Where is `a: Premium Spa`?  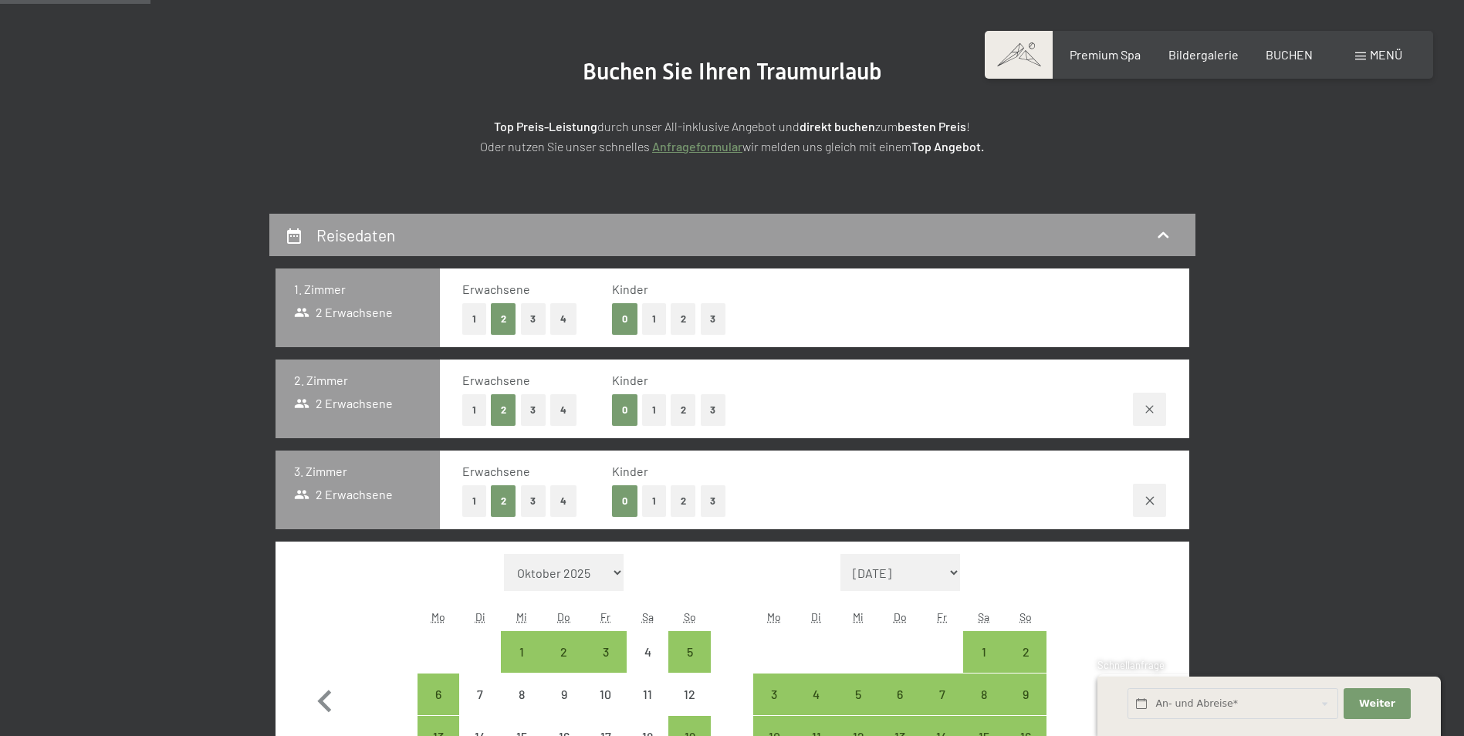 a: Premium Spa is located at coordinates (1105, 54).